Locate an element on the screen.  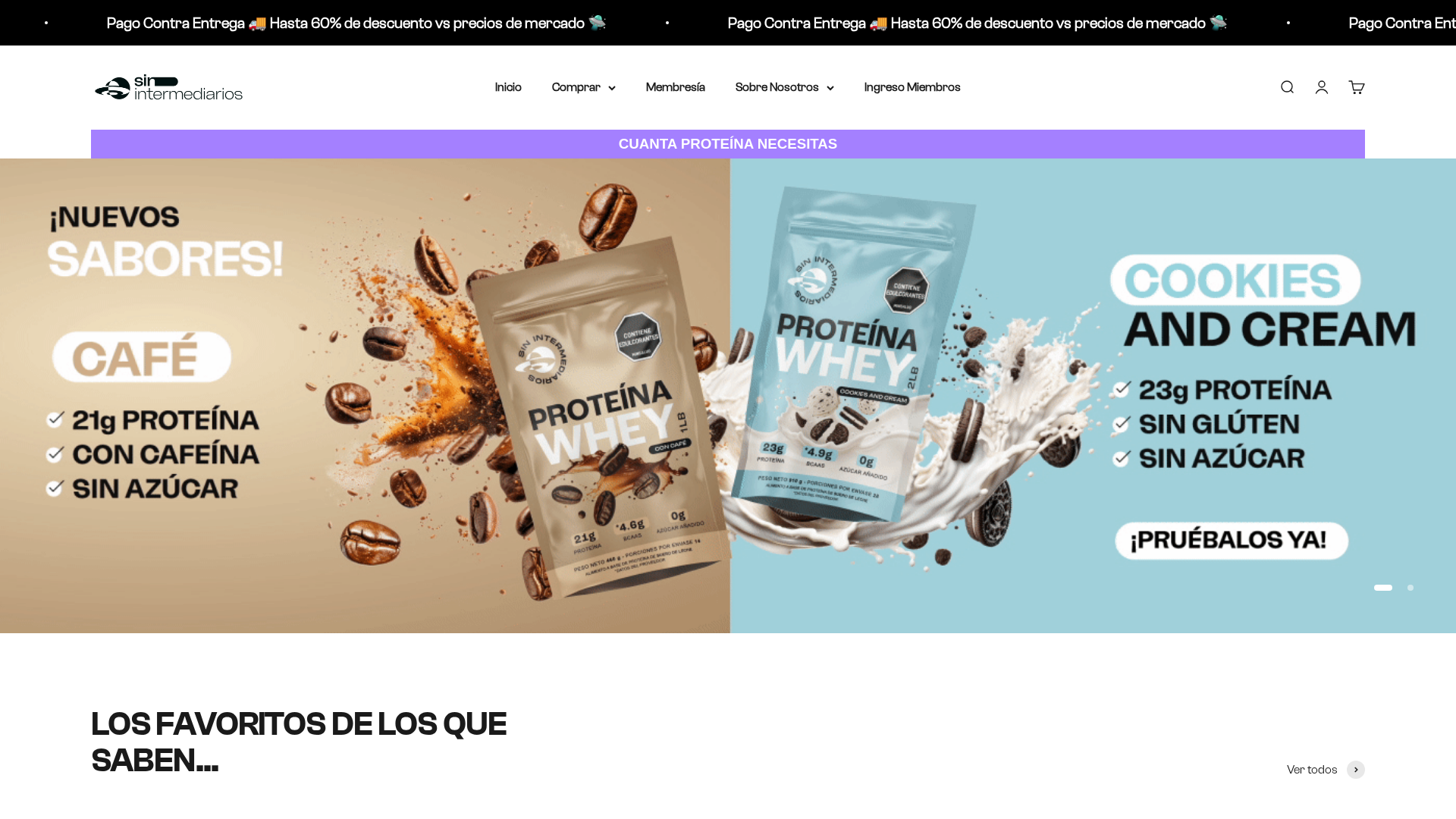
summary: Comprar is located at coordinates (584, 87).